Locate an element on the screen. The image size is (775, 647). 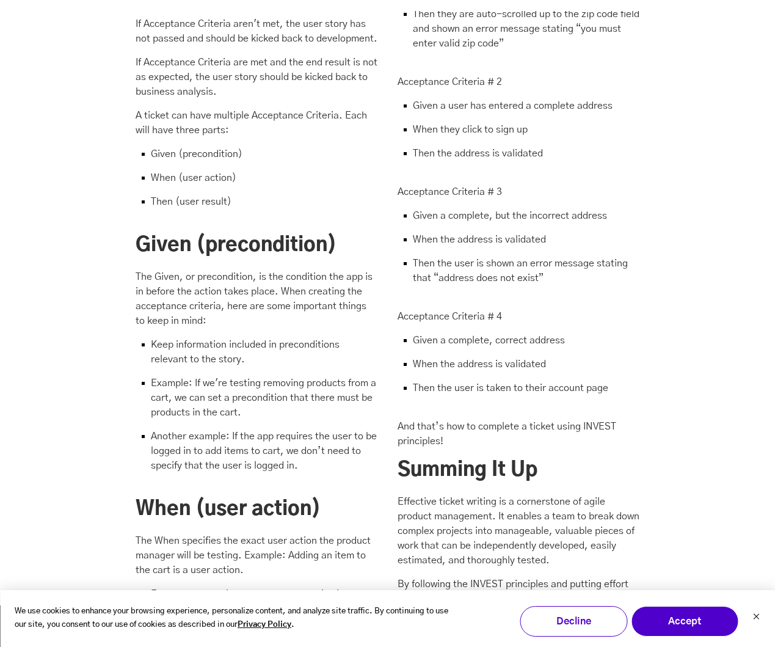
li: Given a complete, correct address is located at coordinates (519, 345).